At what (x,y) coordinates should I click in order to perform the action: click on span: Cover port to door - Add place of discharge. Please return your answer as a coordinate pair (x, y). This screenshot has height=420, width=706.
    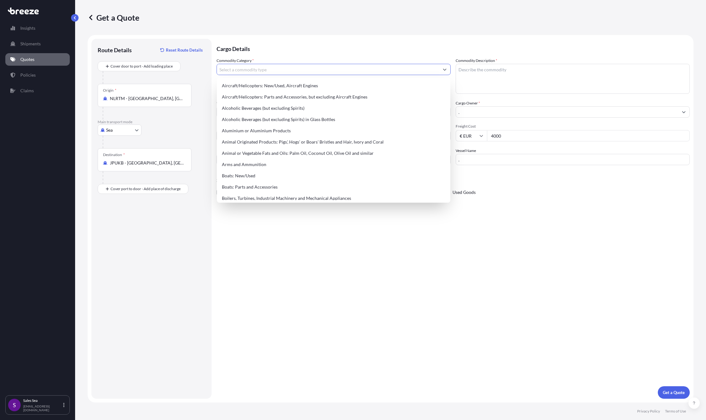
    Looking at the image, I should click on (145, 189).